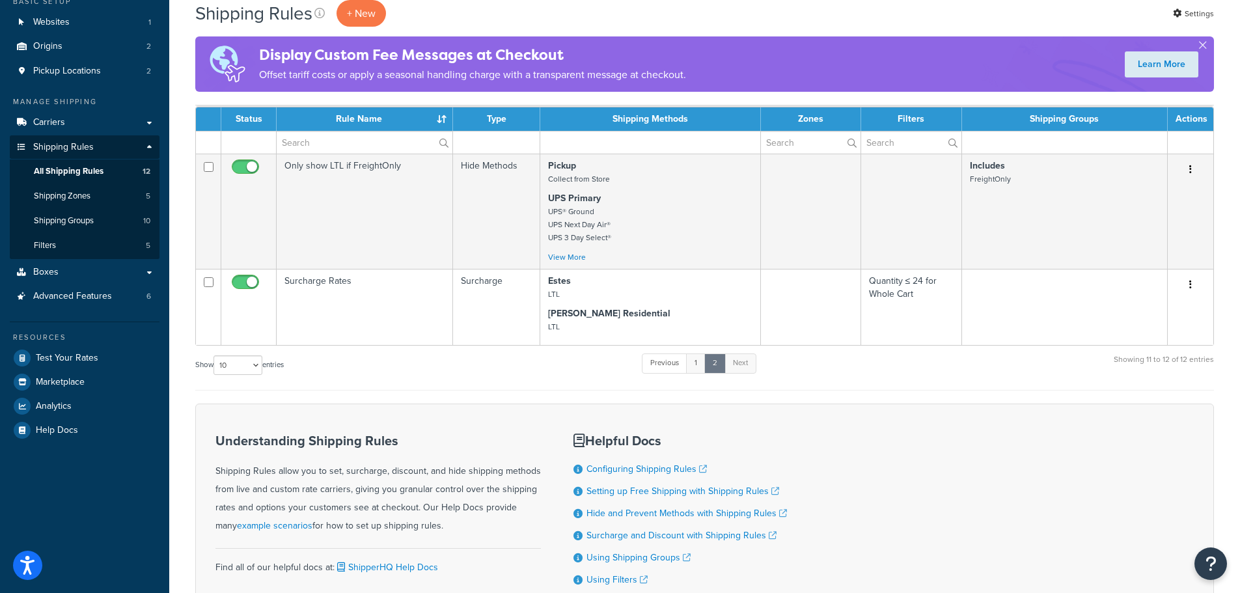 Image resolution: width=1240 pixels, height=593 pixels. I want to click on small: UPS® Ground UPS Next Day Air® UPS 3 Day Select®, so click(579, 225).